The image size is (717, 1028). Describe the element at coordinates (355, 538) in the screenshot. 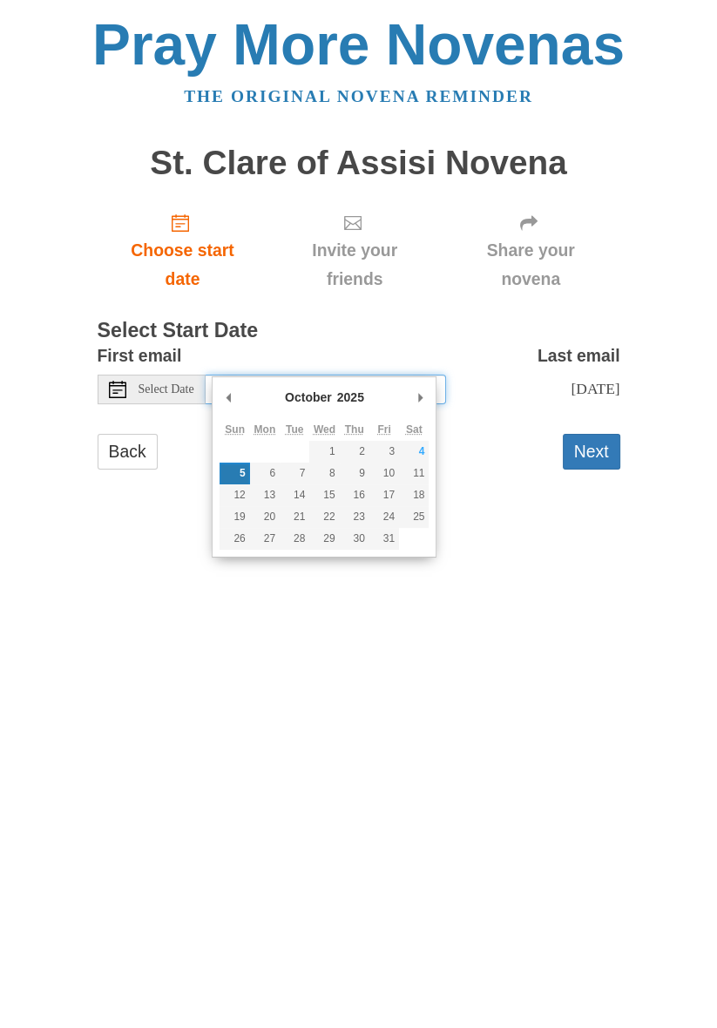

I see `button: 30` at that location.